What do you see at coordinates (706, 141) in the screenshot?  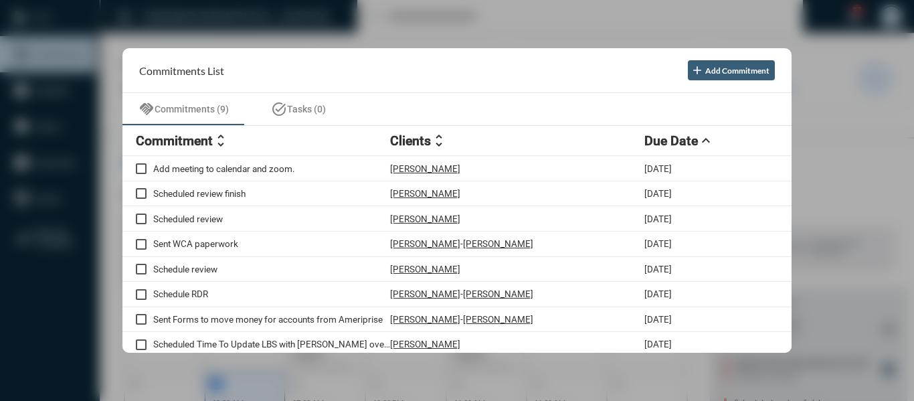 I see `mat-icon: expand_less` at bounding box center [706, 141].